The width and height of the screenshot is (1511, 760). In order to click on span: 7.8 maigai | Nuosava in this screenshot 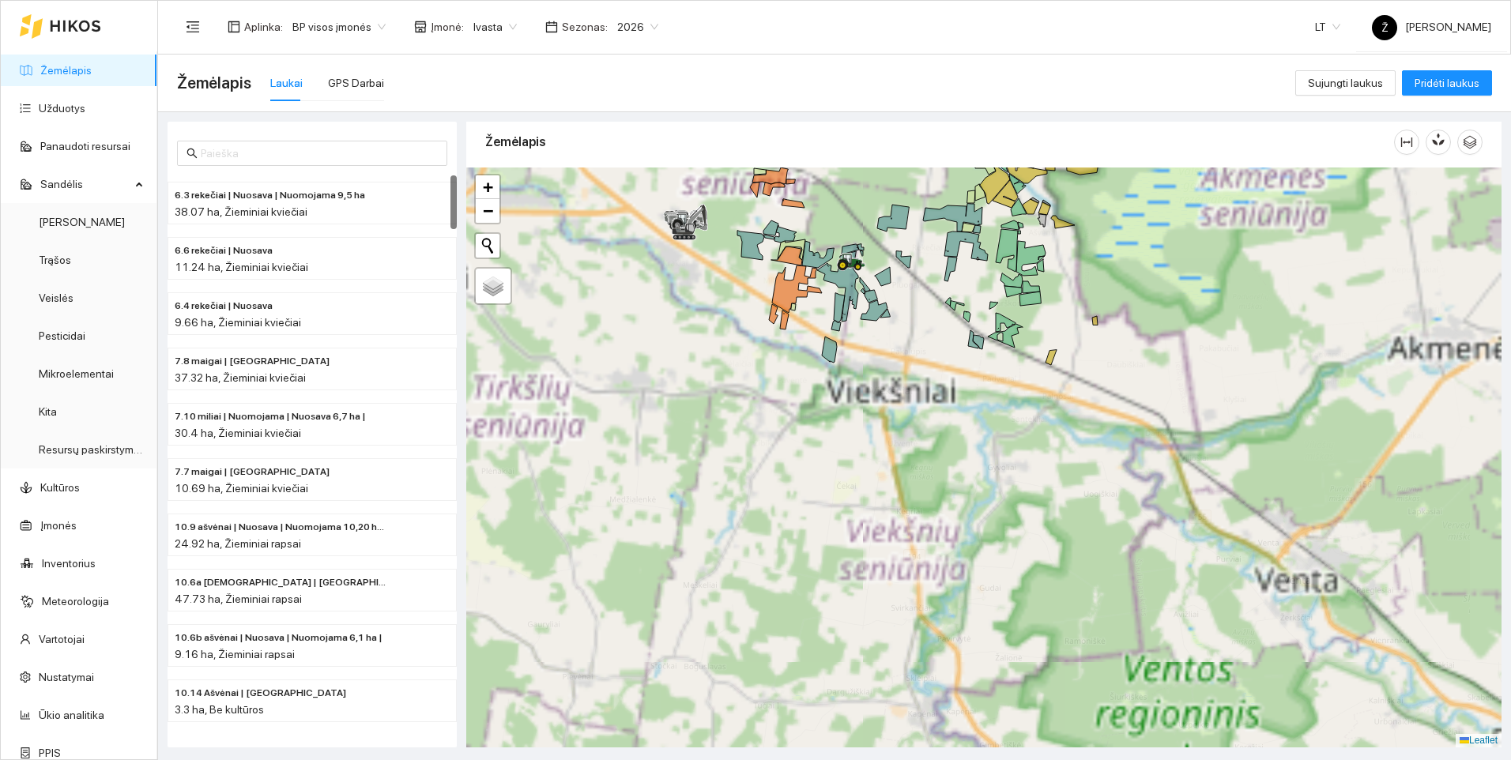, I will do `click(252, 361)`.